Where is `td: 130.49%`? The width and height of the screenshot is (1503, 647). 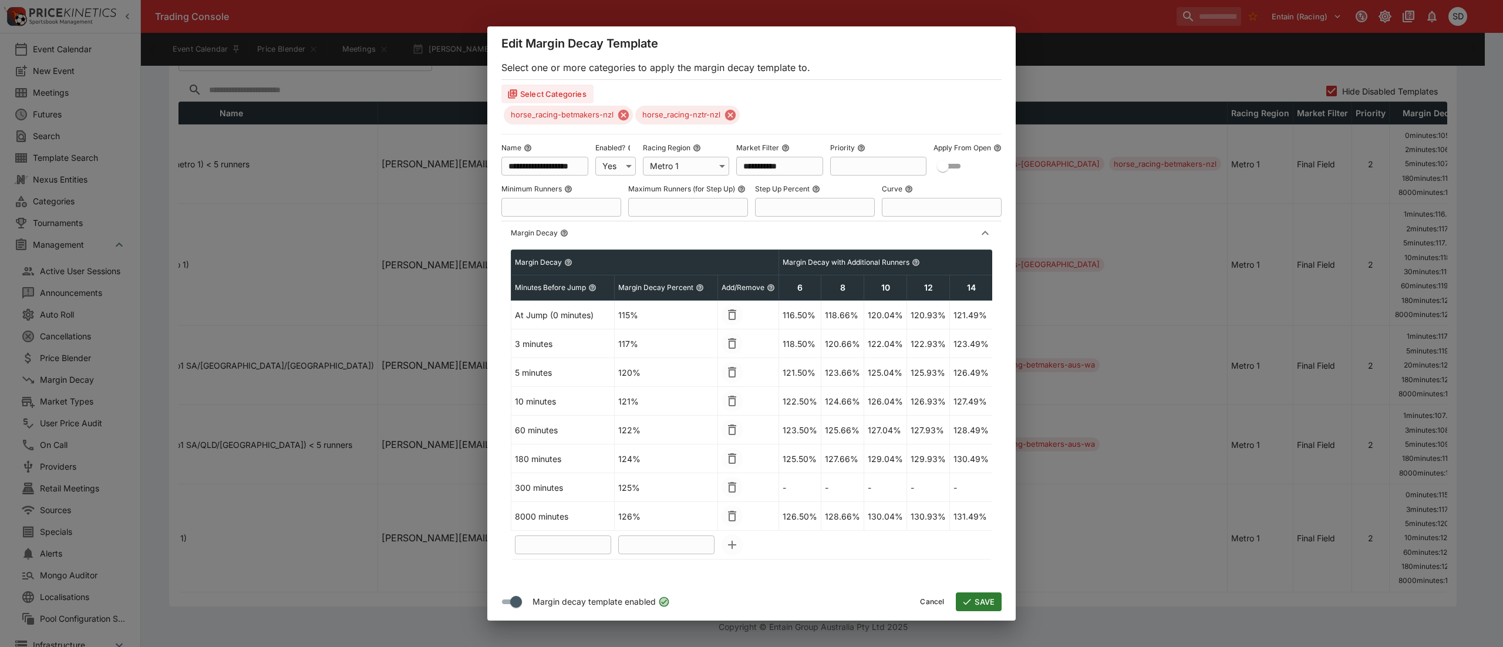 td: 130.49% is located at coordinates (971, 459).